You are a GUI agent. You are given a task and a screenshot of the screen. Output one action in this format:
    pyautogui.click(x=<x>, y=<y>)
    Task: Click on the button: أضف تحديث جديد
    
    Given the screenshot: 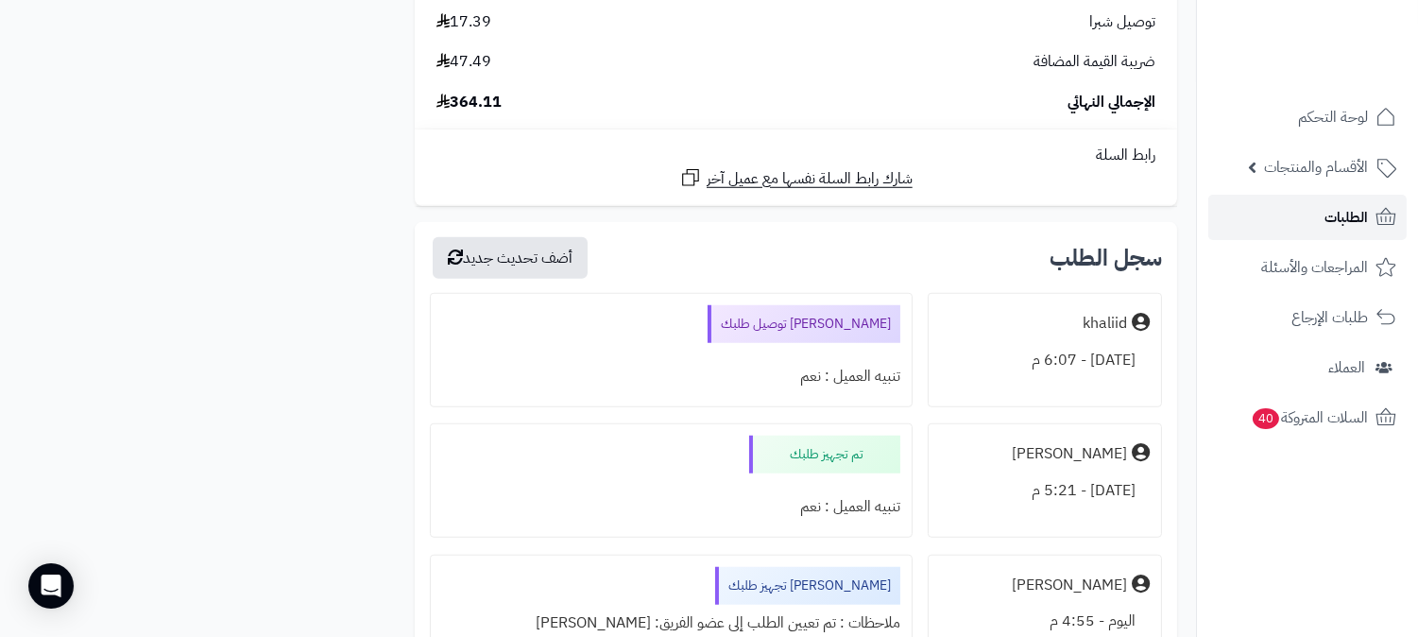 What is the action you would take?
    pyautogui.click(x=510, y=258)
    